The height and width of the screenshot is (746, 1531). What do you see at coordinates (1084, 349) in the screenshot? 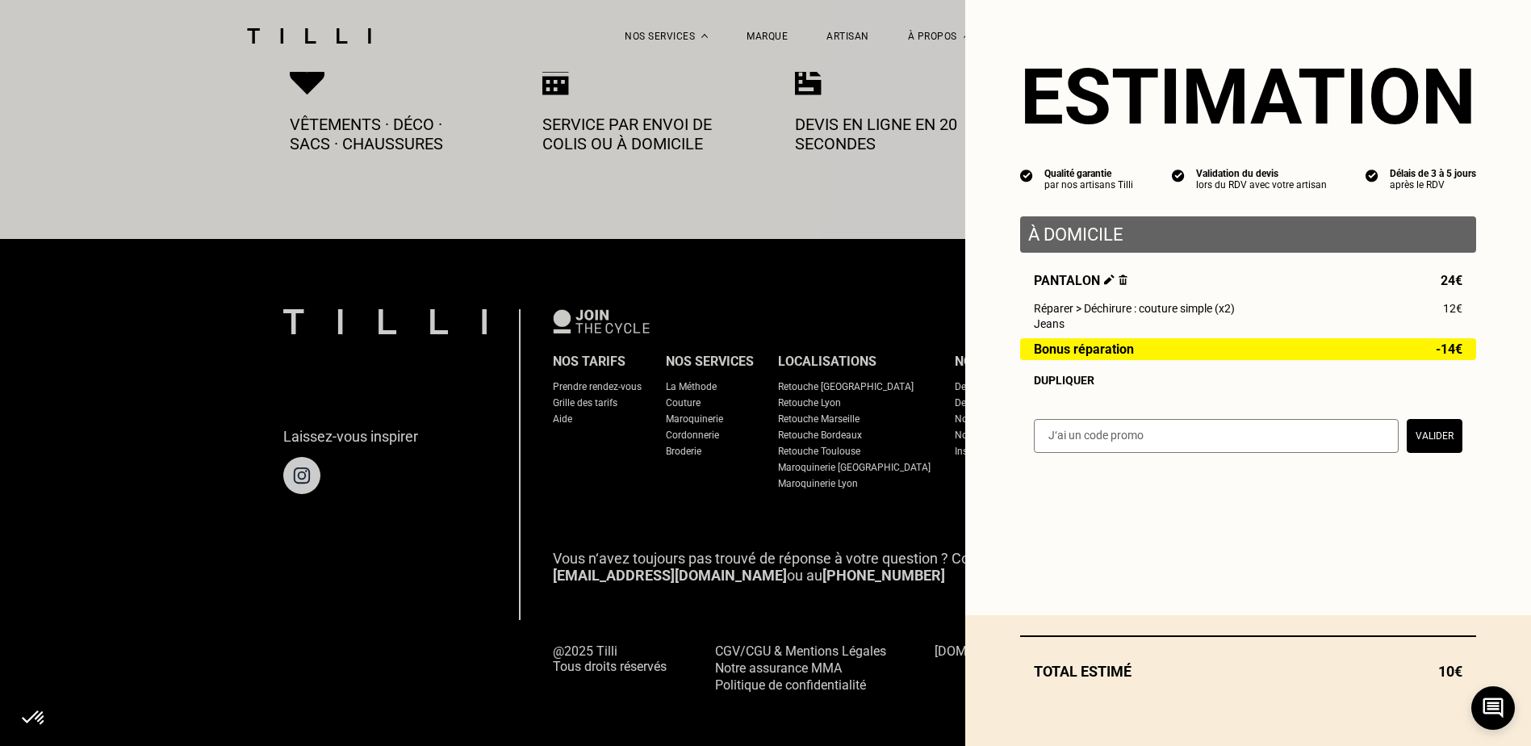
I see `span: Bonus réparation` at bounding box center [1084, 349].